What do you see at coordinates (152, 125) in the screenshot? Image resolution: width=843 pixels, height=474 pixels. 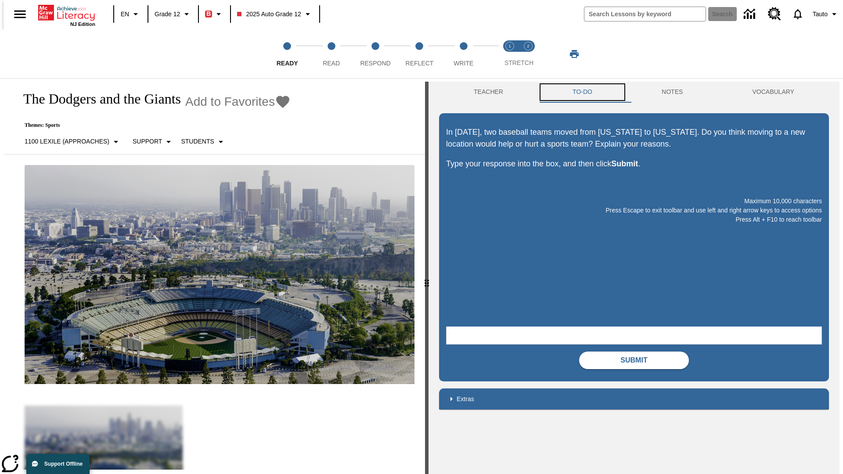 I see `p: Themes: Sports` at bounding box center [152, 125].